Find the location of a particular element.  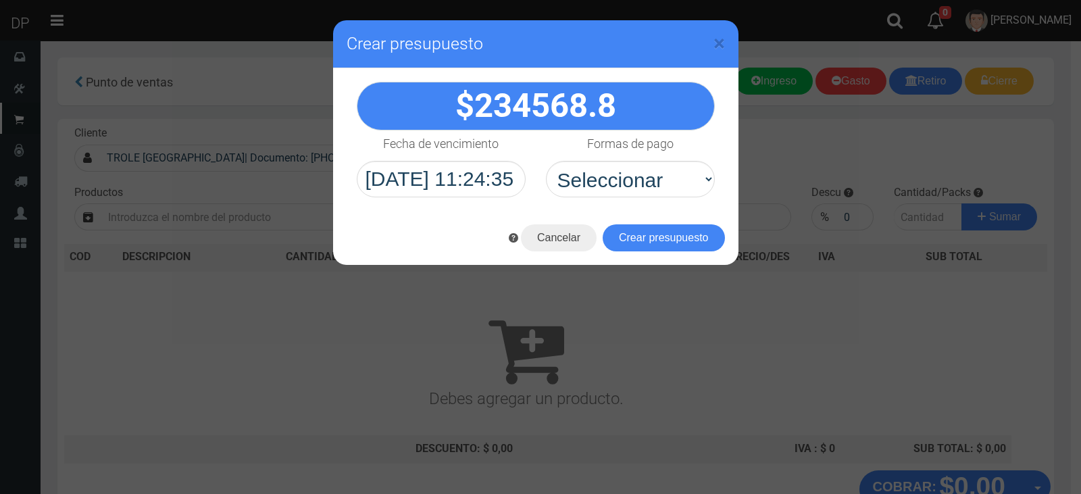

h3: Crear presupuesto is located at coordinates (536, 44).